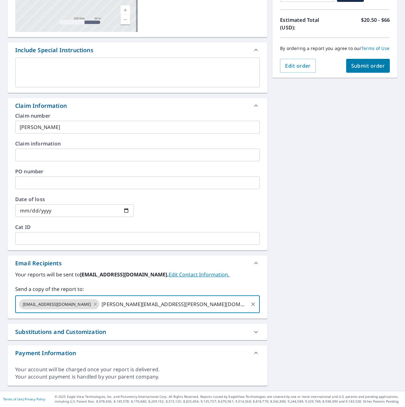  What do you see at coordinates (137, 275) in the screenshot?
I see `label: Your reports will be sent to` at bounding box center [137, 275].